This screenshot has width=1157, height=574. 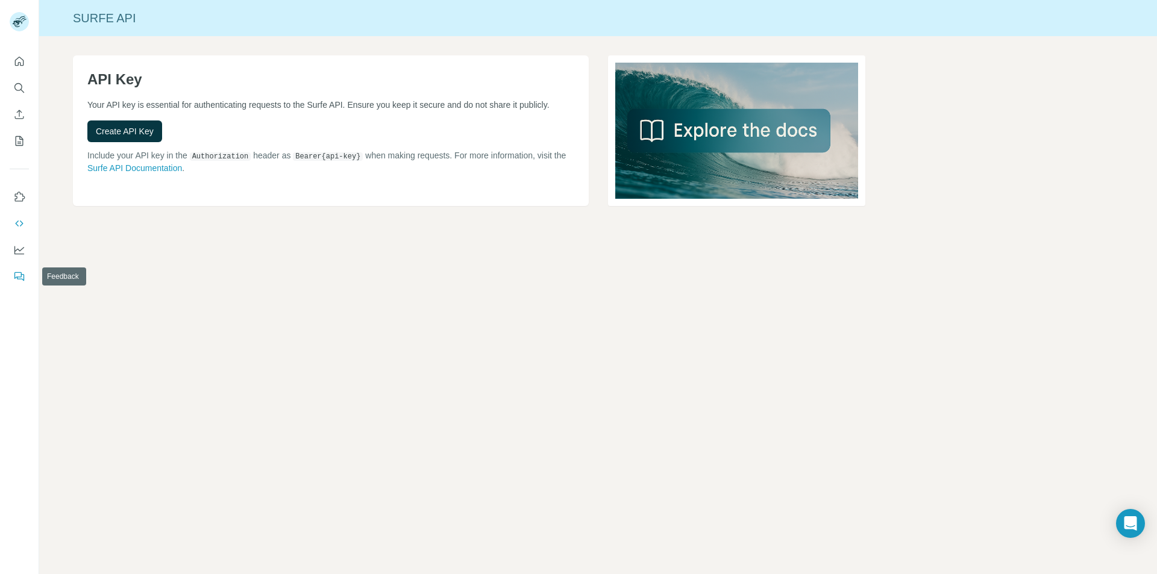 What do you see at coordinates (221, 157) in the screenshot?
I see `code: Authorization` at bounding box center [221, 157].